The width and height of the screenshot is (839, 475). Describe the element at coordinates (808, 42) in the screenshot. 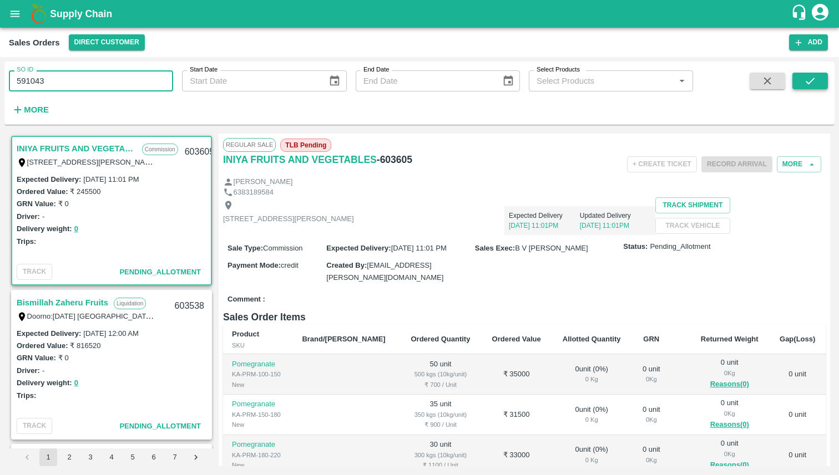

I see `button: Add` at that location.